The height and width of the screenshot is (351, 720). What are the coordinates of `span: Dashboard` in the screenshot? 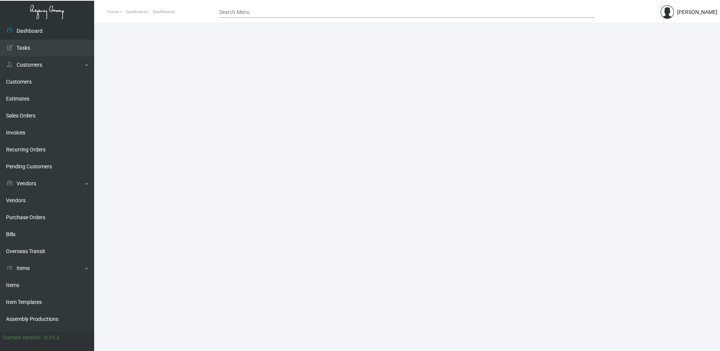 It's located at (136, 12).